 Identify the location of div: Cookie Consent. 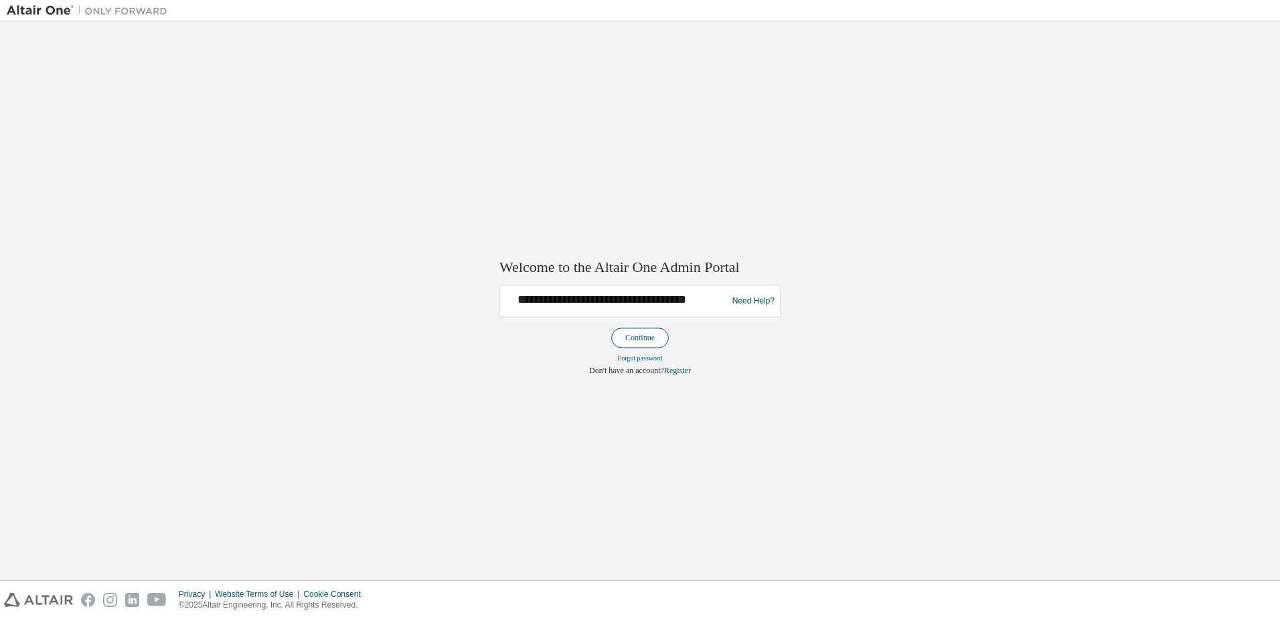
(335, 594).